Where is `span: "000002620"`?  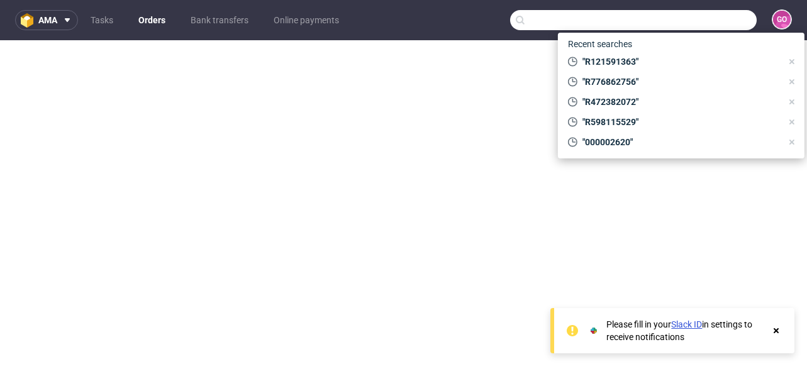
span: "000002620" is located at coordinates (679, 142).